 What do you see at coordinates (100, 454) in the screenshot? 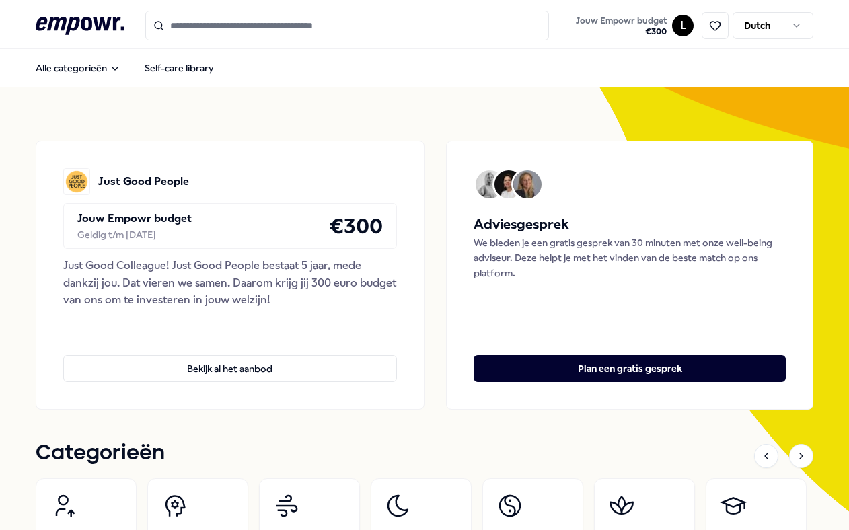
I see `h1: Categorieën` at bounding box center [100, 454].